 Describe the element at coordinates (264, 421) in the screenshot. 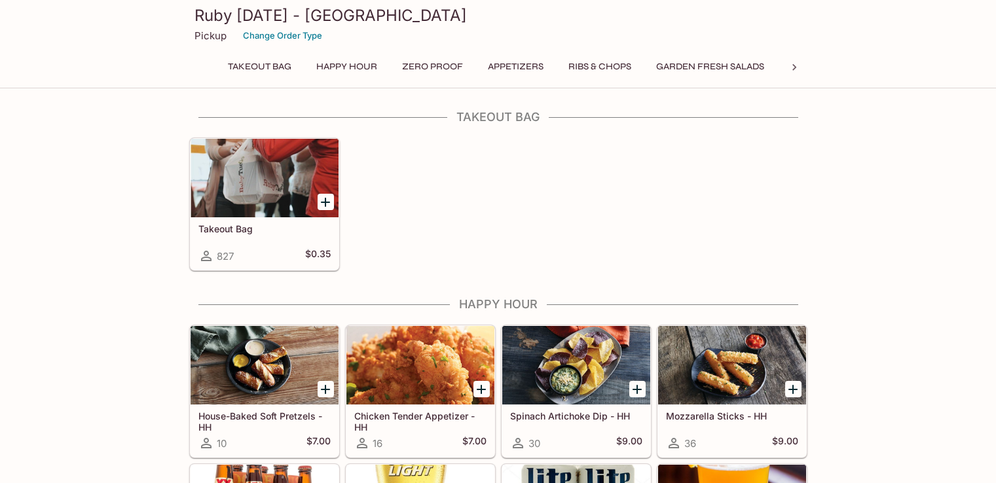

I see `h5: House-Baked Soft Pretzels - HH` at that location.